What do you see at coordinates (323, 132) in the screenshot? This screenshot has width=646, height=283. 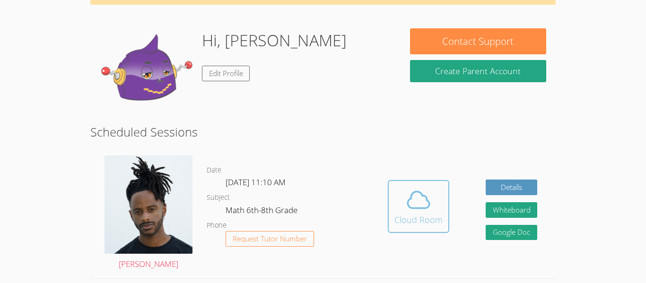 I see `h2: Scheduled Sessions` at bounding box center [323, 132].